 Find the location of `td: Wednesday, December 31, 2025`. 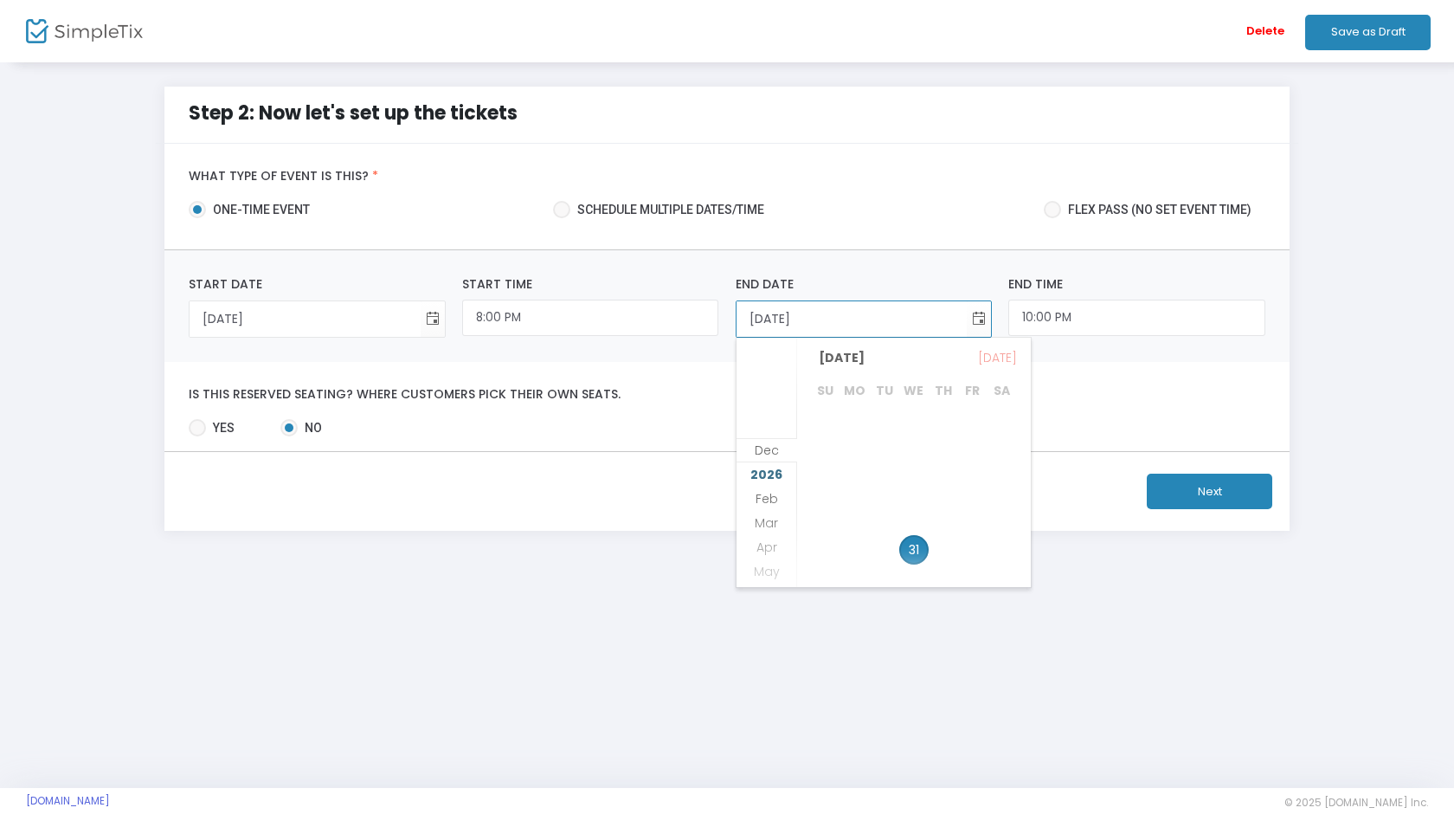

td: Wednesday, December 31, 2025 is located at coordinates (914, 550).